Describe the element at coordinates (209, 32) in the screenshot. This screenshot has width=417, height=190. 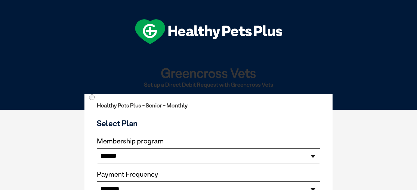
I see `img: hpp-logo-landscape-green-white.png` at that location.